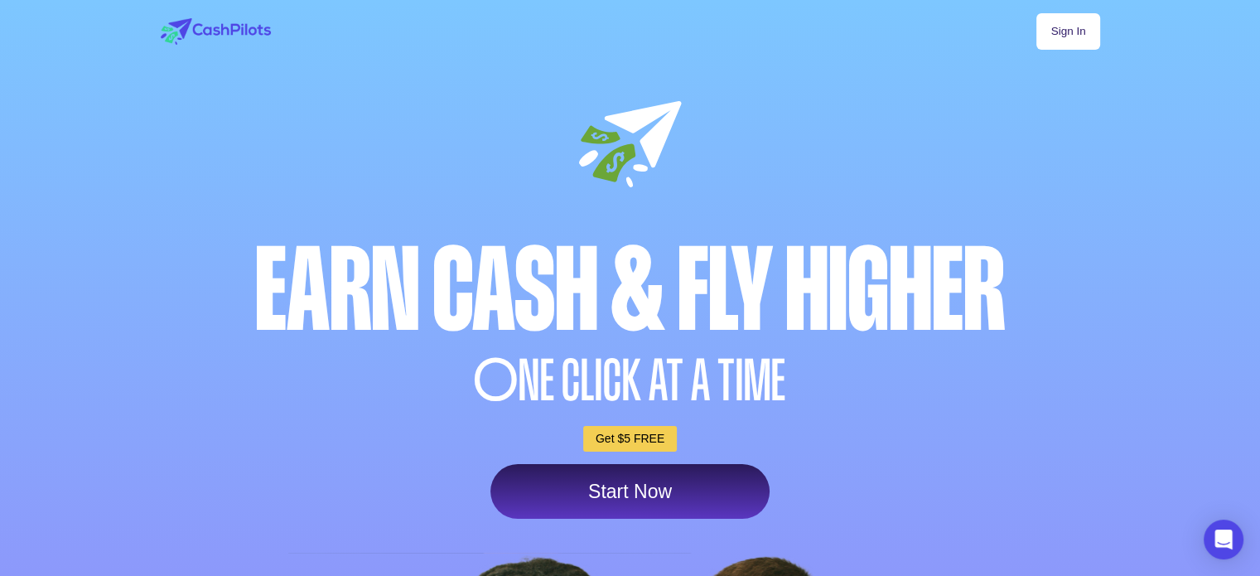 The height and width of the screenshot is (576, 1260). I want to click on div: NE CLICK AT A TIME, so click(630, 380).